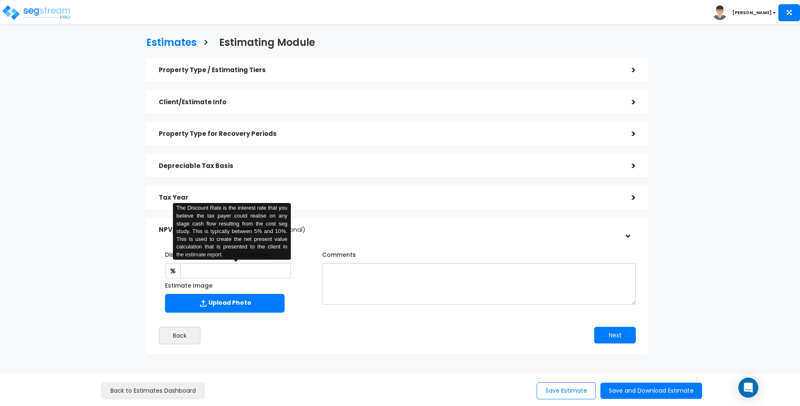  Describe the element at coordinates (615, 335) in the screenshot. I see `button: Next` at that location.